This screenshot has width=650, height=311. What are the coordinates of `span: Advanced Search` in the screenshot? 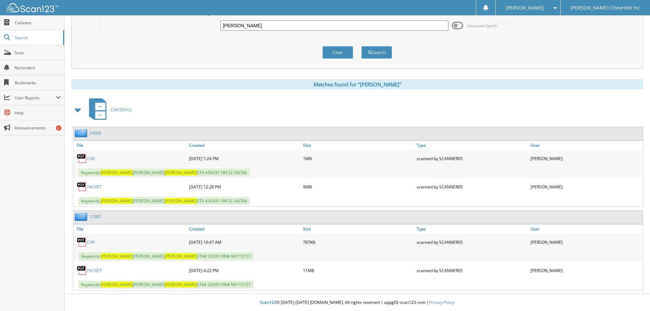 It's located at (482, 26).